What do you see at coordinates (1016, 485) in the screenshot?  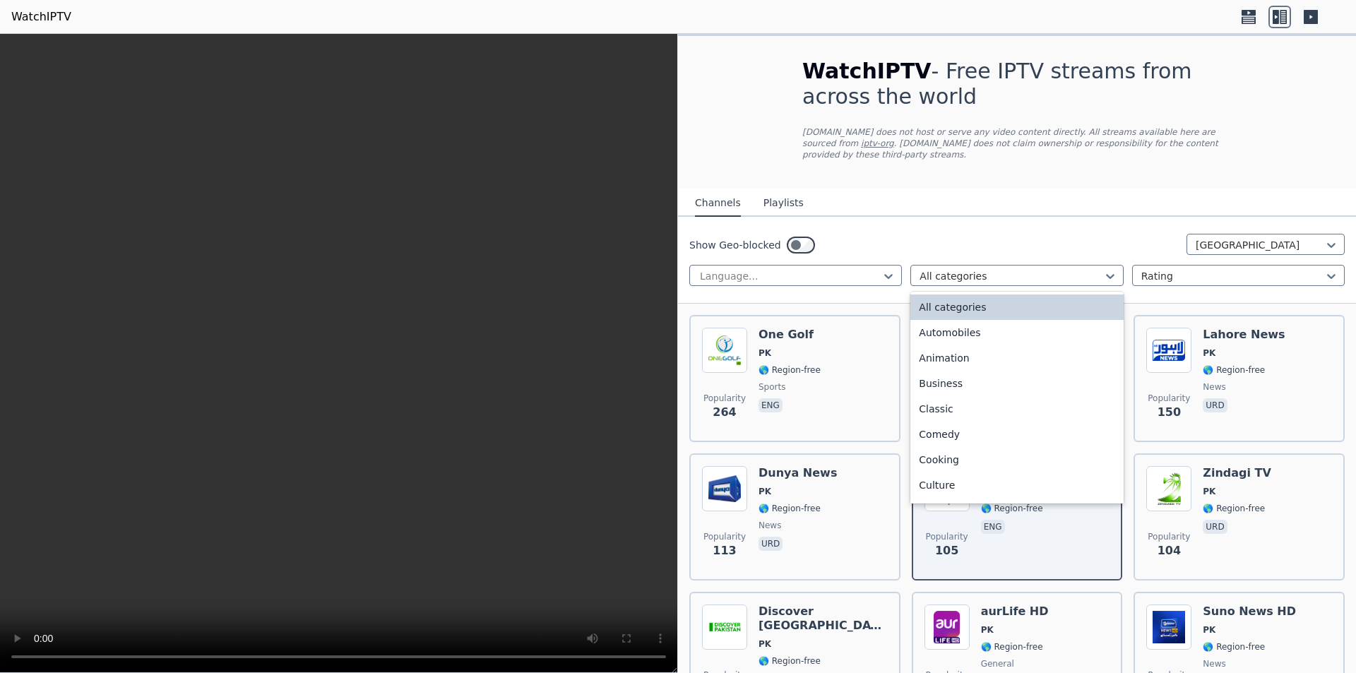 I see `div: Culture` at bounding box center [1016, 485].